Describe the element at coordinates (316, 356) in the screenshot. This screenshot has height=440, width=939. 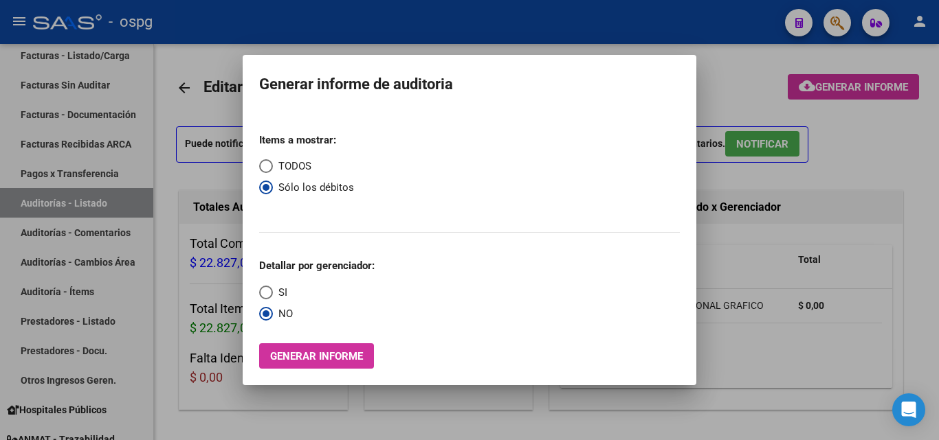
I see `button: Generar informe` at that location.